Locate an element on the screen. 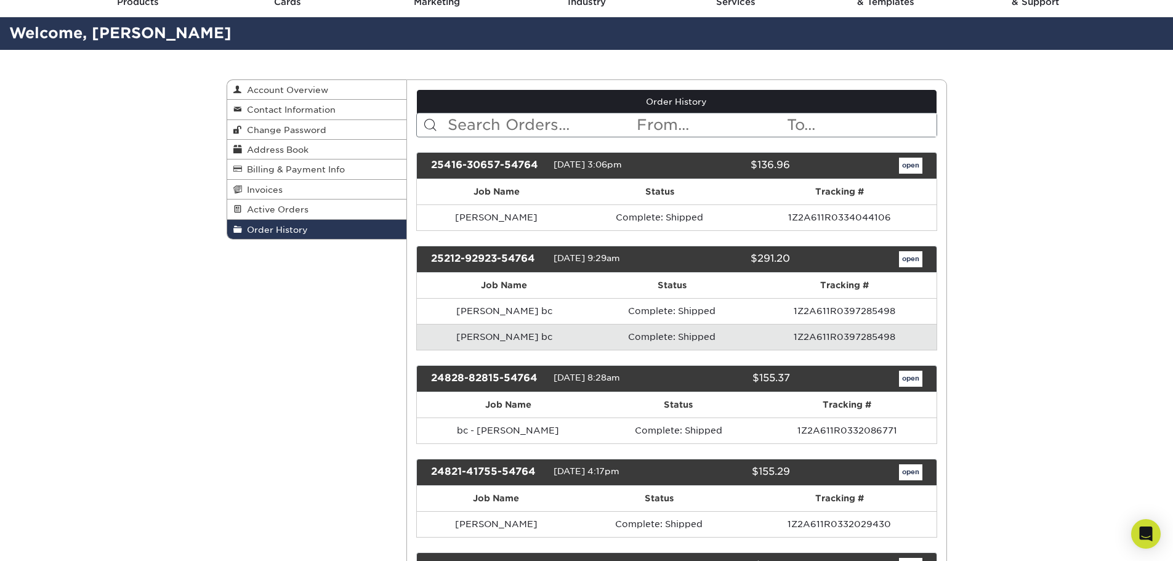 Image resolution: width=1173 pixels, height=561 pixels. span: Invoices is located at coordinates (262, 190).